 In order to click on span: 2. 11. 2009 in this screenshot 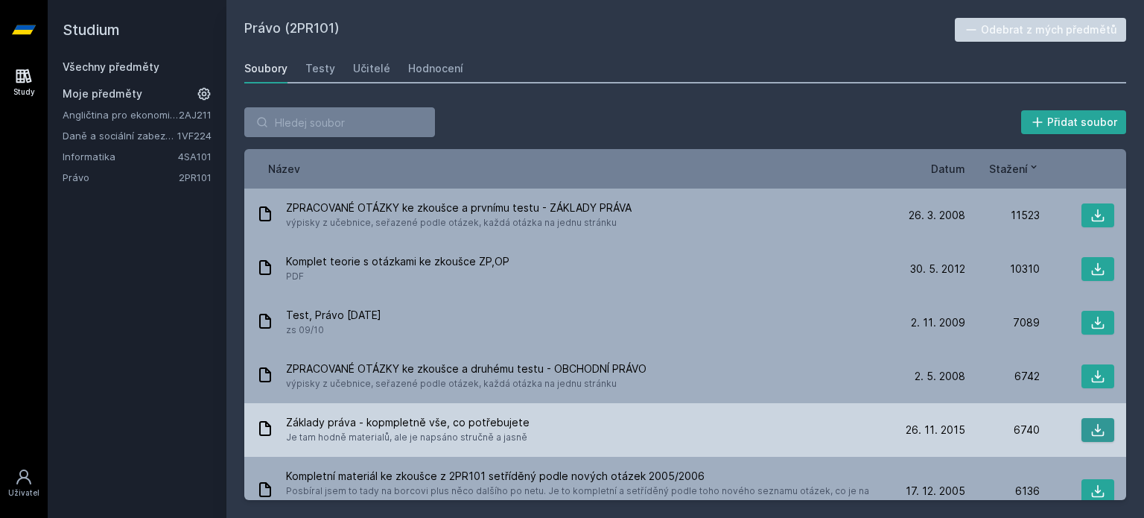, I will do `click(938, 323)`.